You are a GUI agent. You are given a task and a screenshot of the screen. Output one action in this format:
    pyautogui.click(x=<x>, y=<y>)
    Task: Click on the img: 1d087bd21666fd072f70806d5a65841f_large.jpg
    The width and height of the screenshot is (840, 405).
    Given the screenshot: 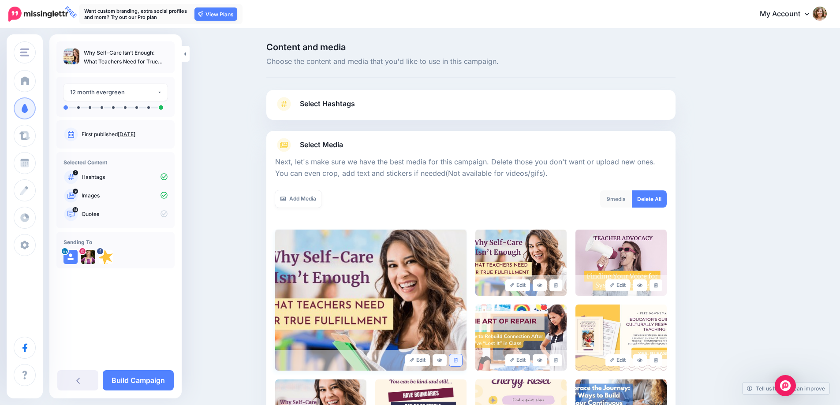 What is the action you would take?
    pyautogui.click(x=621, y=263)
    